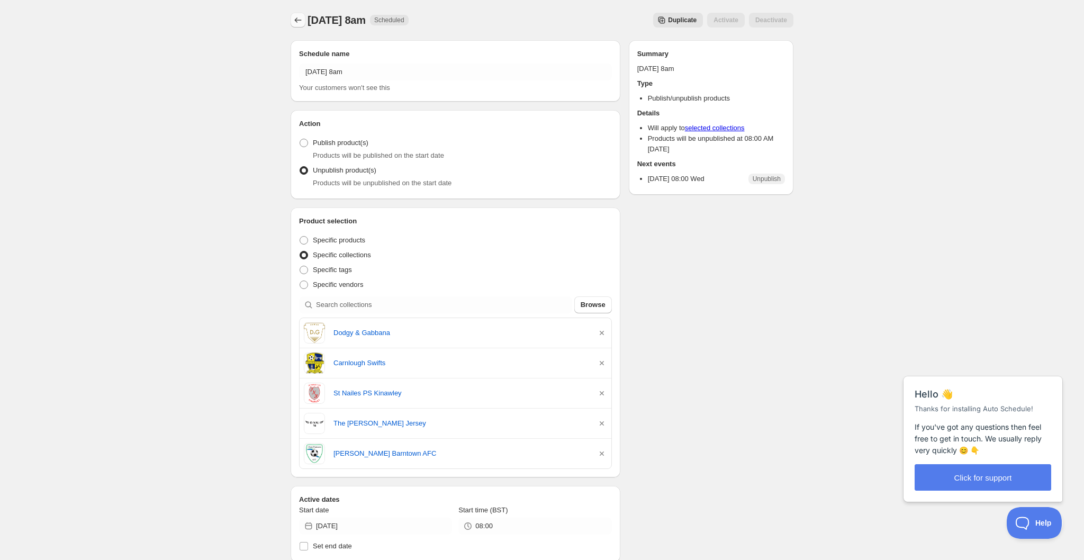 The width and height of the screenshot is (1084, 560). Describe the element at coordinates (711, 54) in the screenshot. I see `h2: Summary` at that location.